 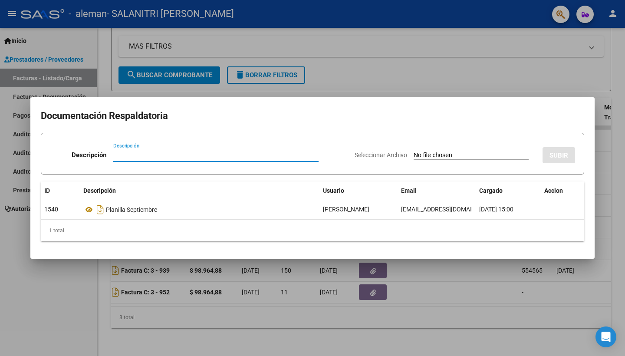 I want to click on span: Accion, so click(x=554, y=191).